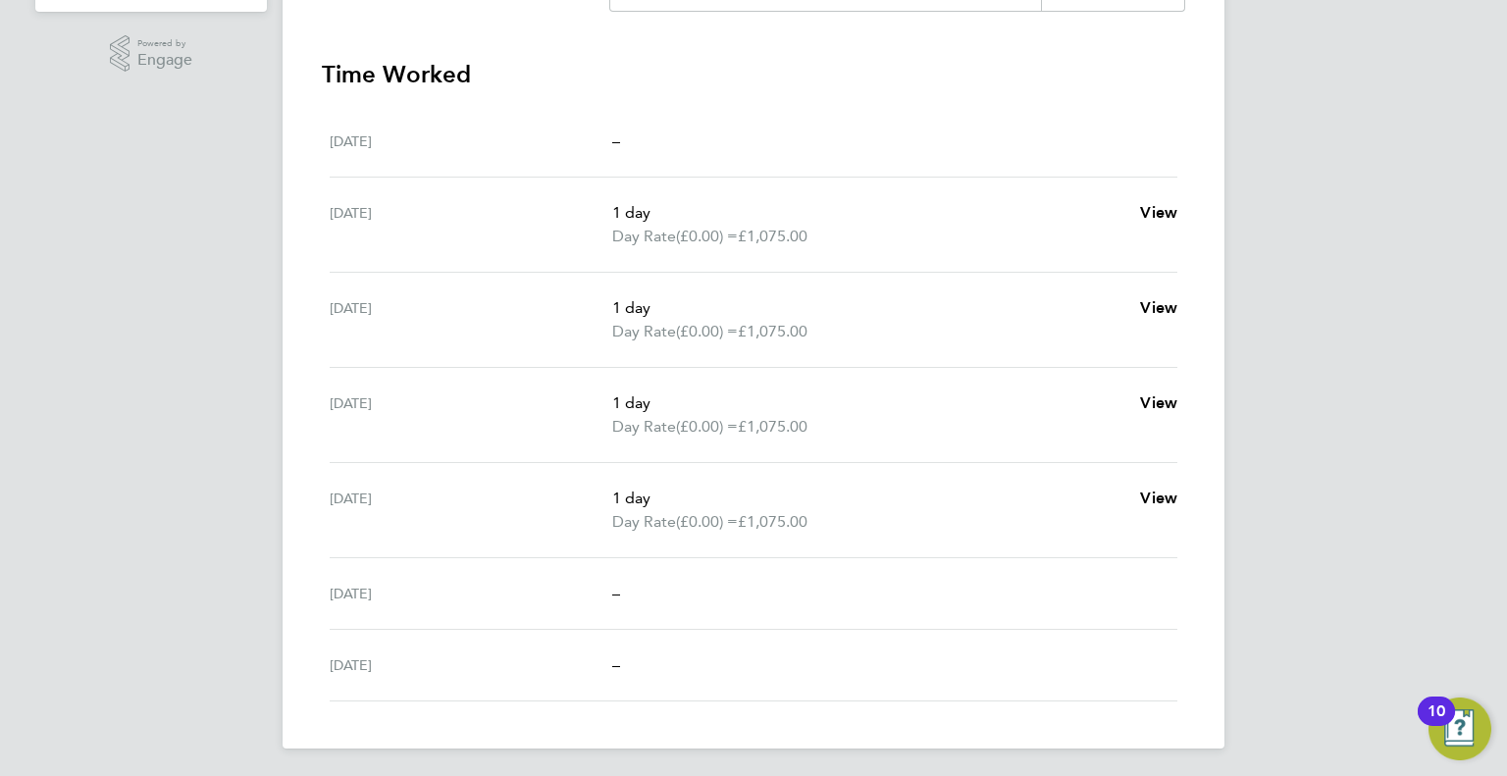 Image resolution: width=1507 pixels, height=776 pixels. Describe the element at coordinates (165, 43) in the screenshot. I see `span: Powered by` at that location.